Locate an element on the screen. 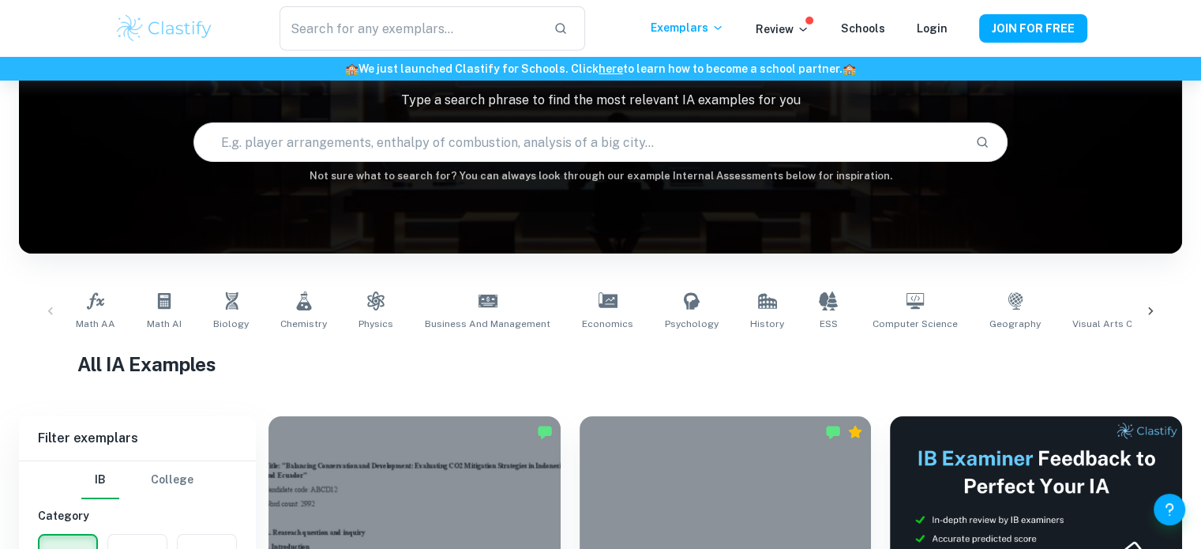 This screenshot has height=549, width=1201. h6: Filter exemplars is located at coordinates (137, 438).